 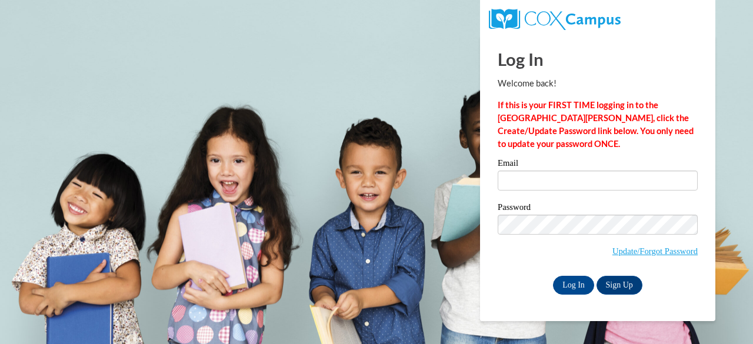 I want to click on a: Update/Forgot Password, so click(x=655, y=251).